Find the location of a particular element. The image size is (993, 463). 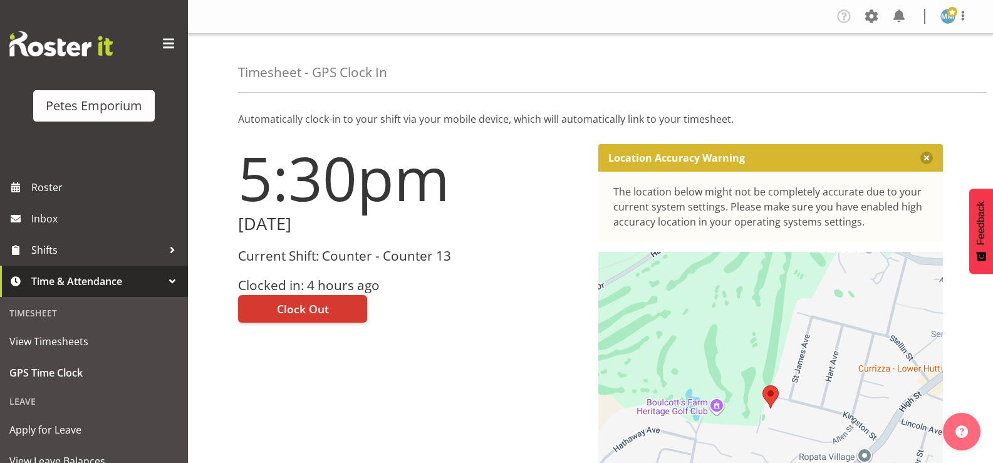

div: Leave is located at coordinates (94, 401).